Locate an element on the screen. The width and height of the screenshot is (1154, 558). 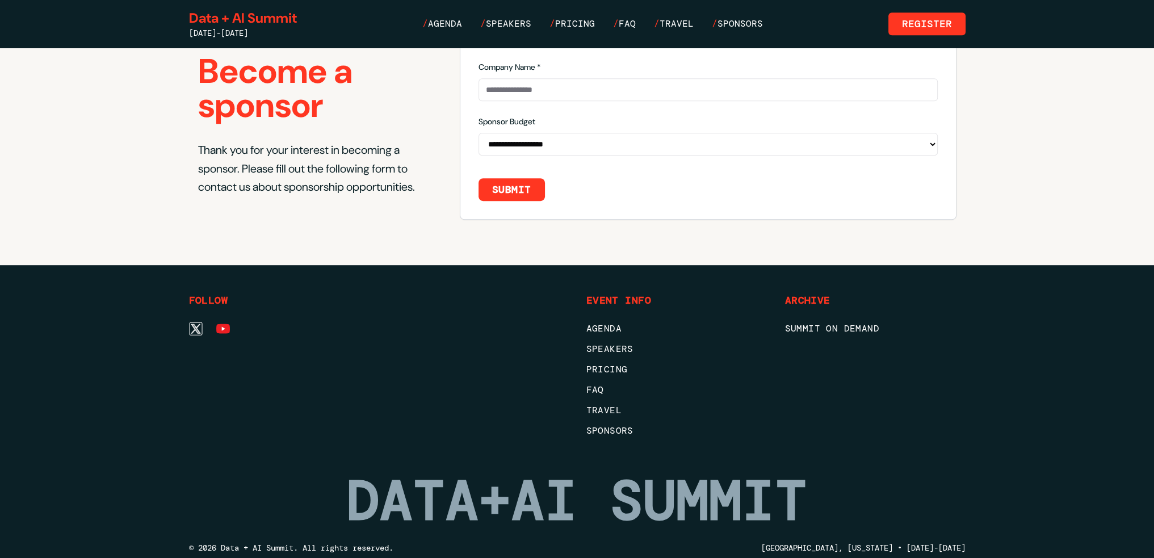
a: FAQ is located at coordinates (676, 390).